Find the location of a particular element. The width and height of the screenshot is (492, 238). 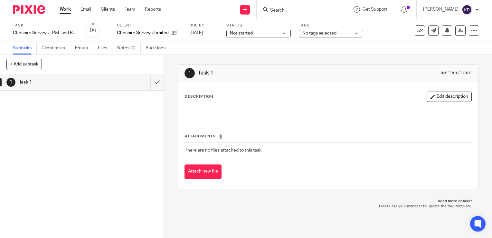

label: Tags is located at coordinates (331, 25).